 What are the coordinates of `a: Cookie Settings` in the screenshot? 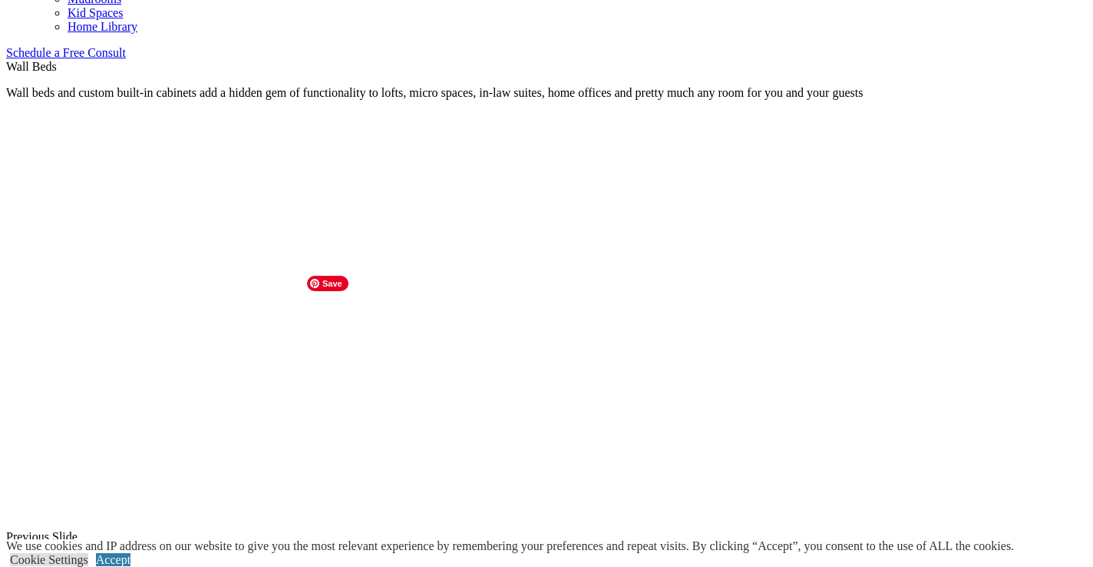 It's located at (49, 559).